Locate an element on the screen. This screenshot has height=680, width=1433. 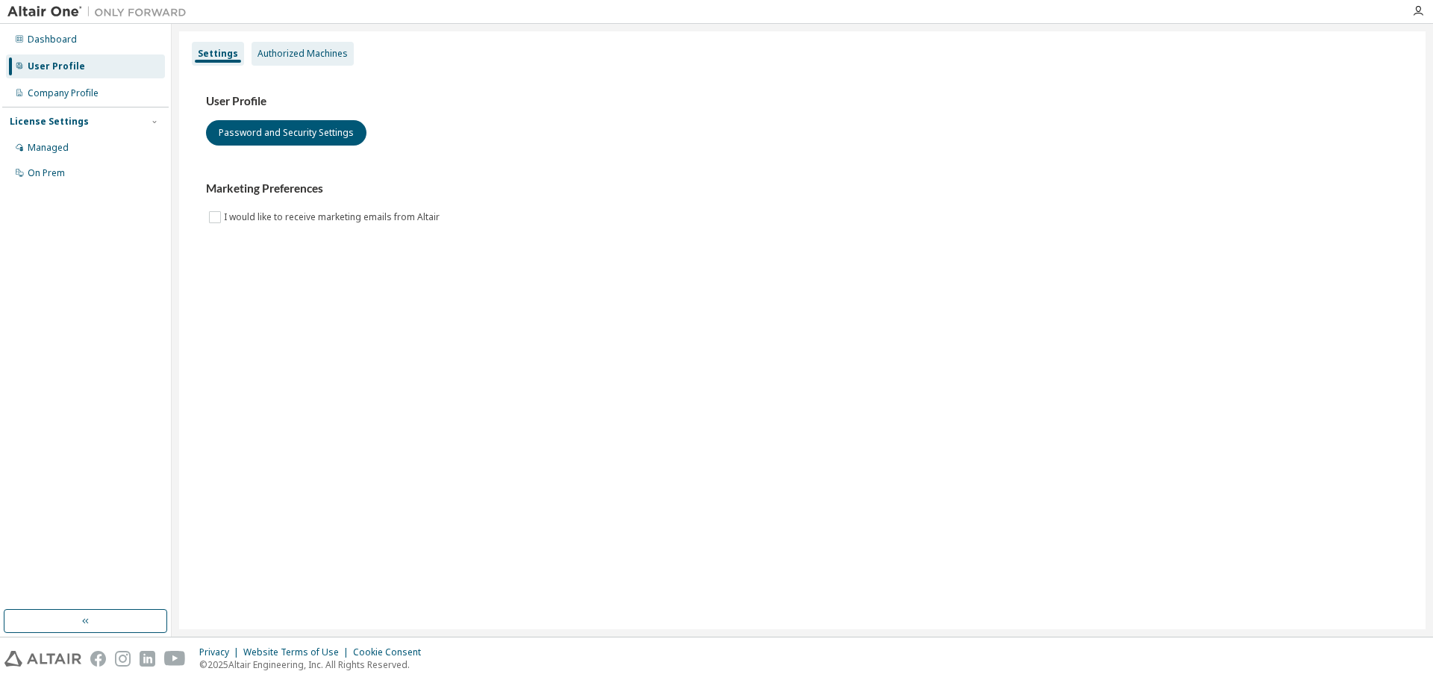
p: © 2025 Altair Engineering, Inc. All Rights Reserved. is located at coordinates (314, 664).